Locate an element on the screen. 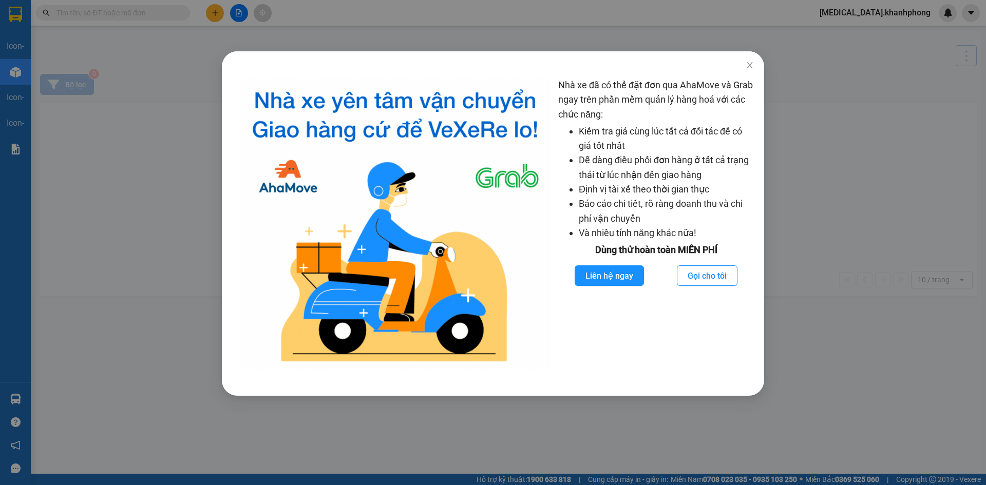 The image size is (986, 485). div: Dùng thử hoàn toàn MIỄN PHÍ is located at coordinates (656, 250).